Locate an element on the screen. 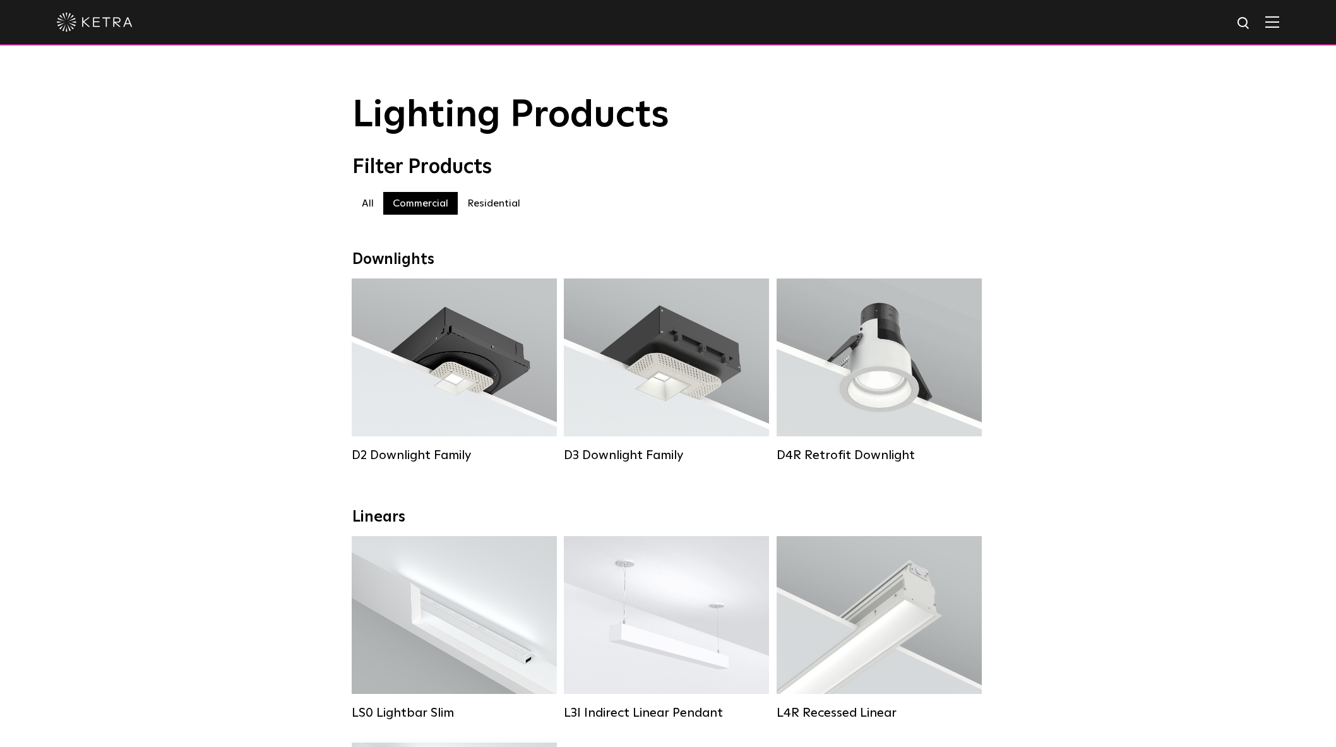  span: Lighting Products is located at coordinates (511, 116).